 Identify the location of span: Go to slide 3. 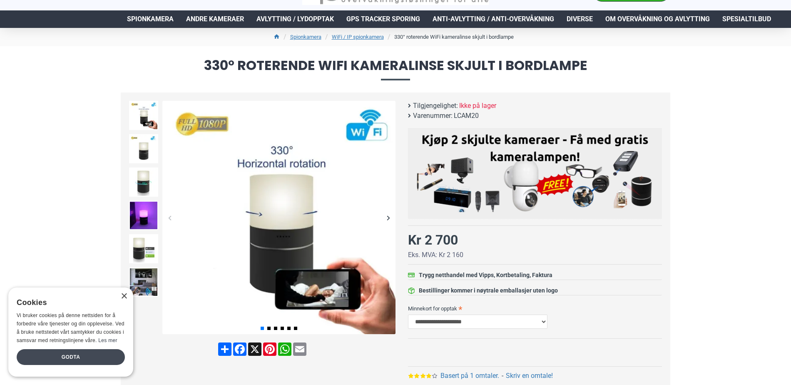
(276, 328).